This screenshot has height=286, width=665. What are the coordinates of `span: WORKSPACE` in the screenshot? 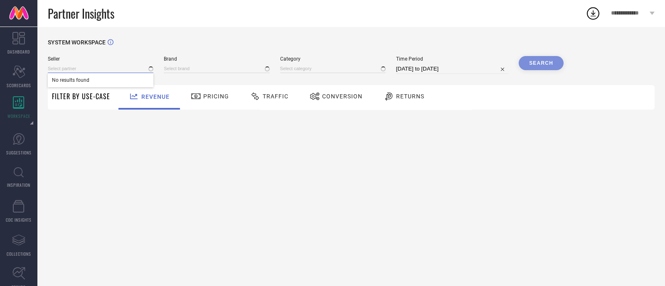 It's located at (19, 116).